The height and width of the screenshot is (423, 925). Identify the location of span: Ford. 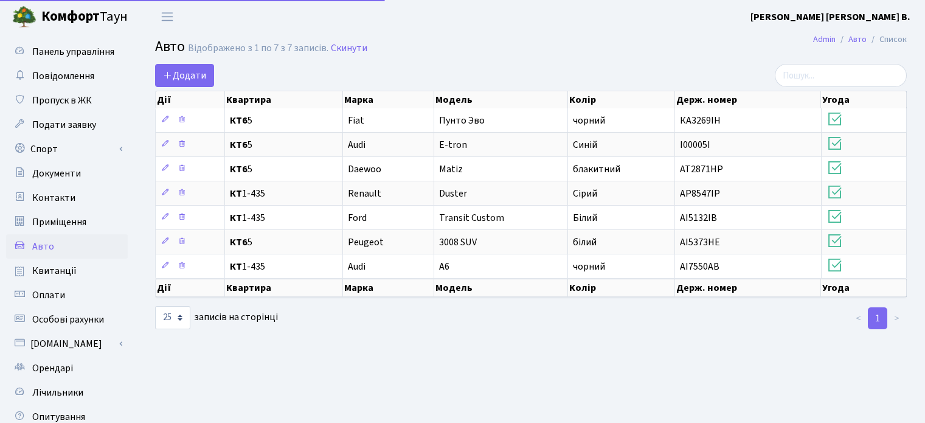
(357, 218).